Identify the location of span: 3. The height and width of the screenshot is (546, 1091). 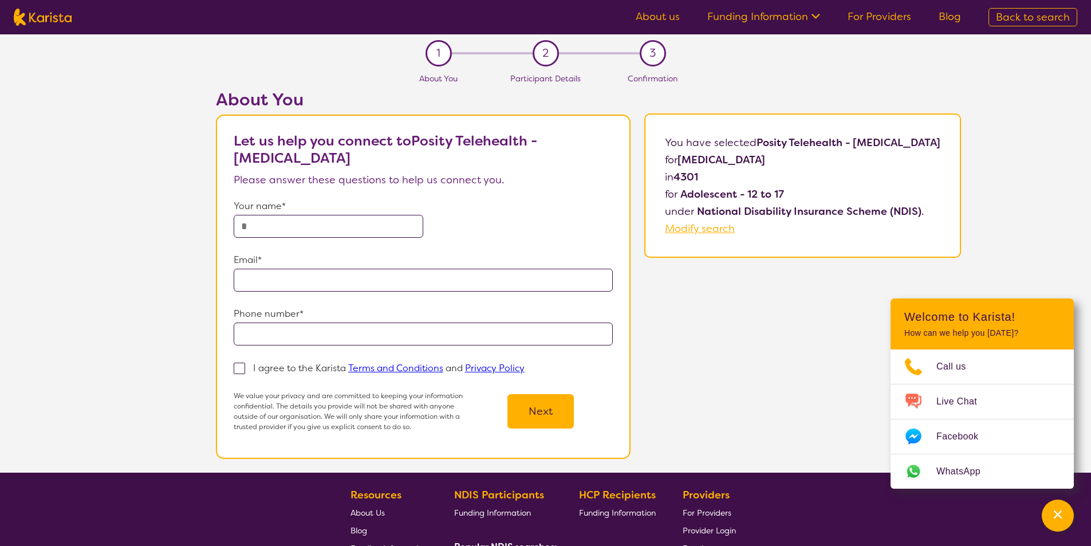
(652, 53).